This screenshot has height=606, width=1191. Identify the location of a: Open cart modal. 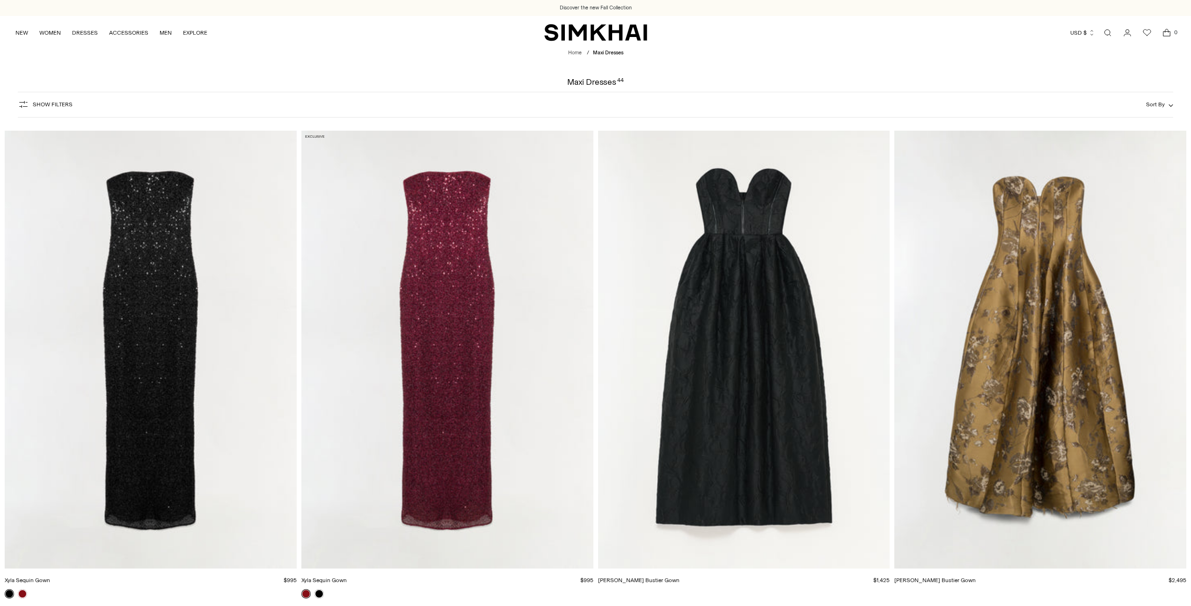
(1167, 33).